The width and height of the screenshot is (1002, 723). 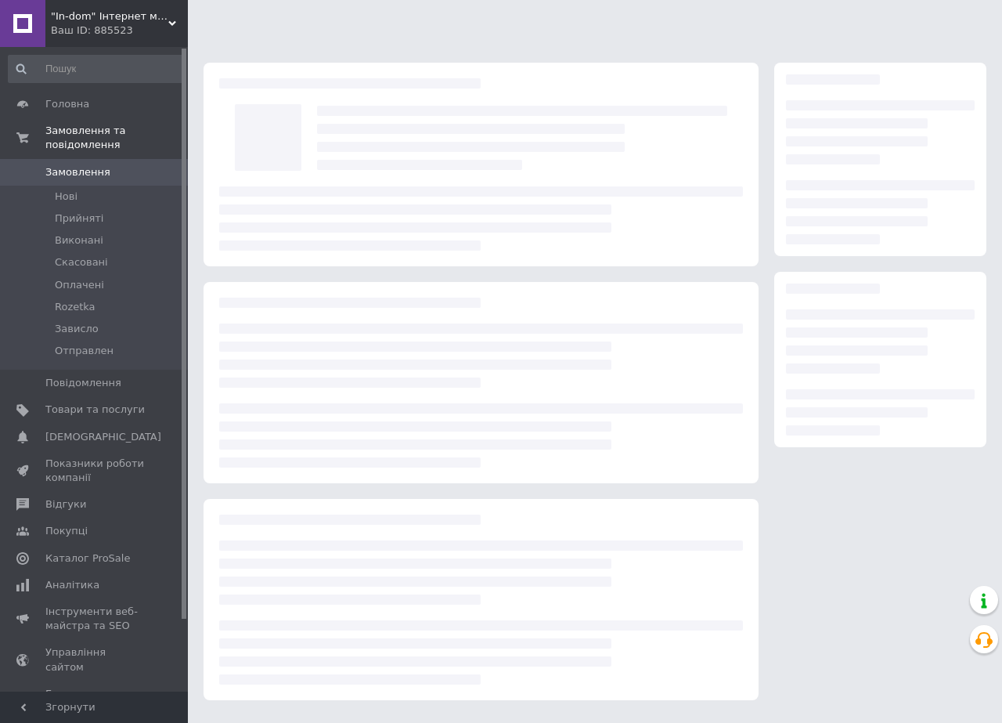 I want to click on span: "In-dom" Інтернет магазин товарів для дому у Інни, so click(x=110, y=16).